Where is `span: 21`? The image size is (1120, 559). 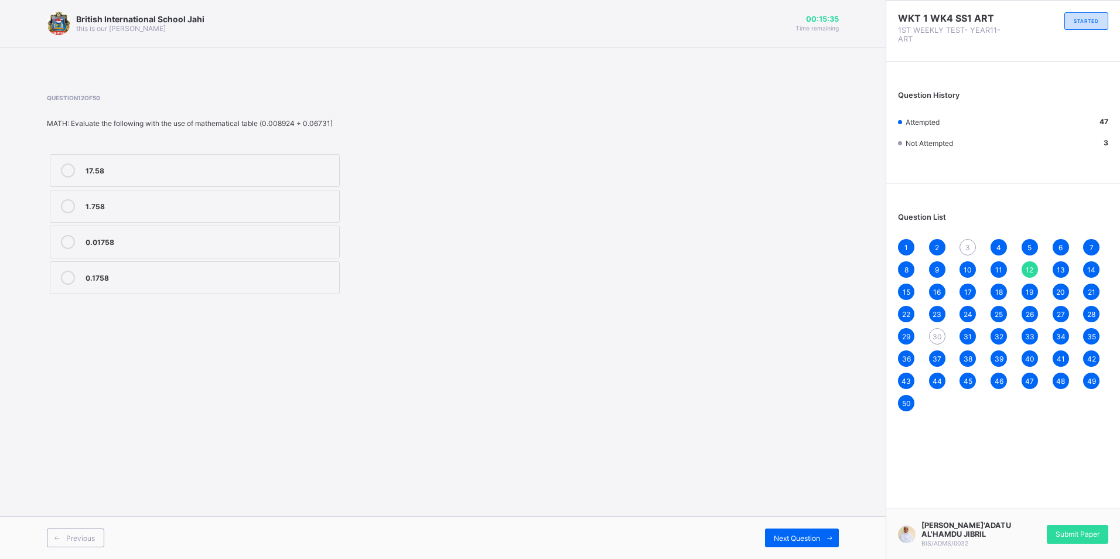 span: 21 is located at coordinates (1091, 292).